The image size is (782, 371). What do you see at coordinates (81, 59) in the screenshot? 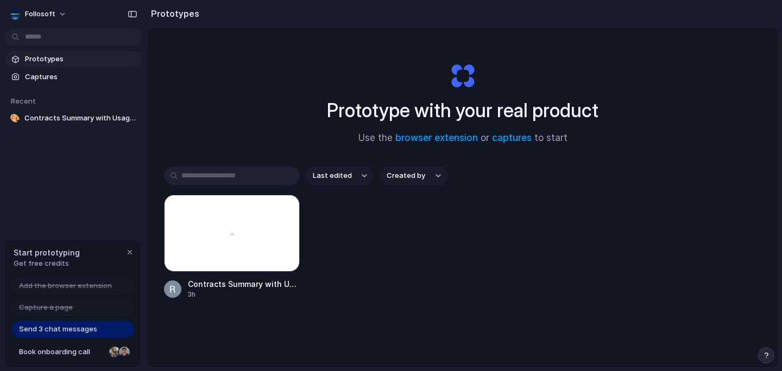
I see `span: Prototypes` at bounding box center [81, 59].